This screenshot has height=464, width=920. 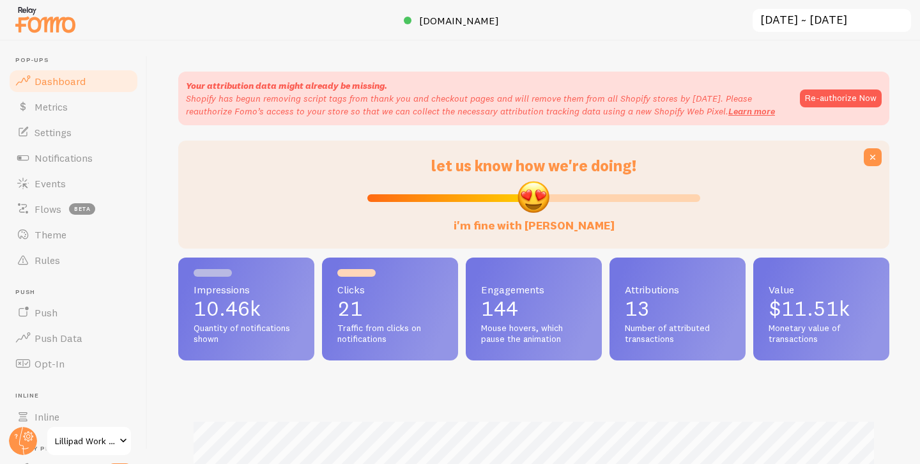 I want to click on span: Pop-ups, so click(x=77, y=60).